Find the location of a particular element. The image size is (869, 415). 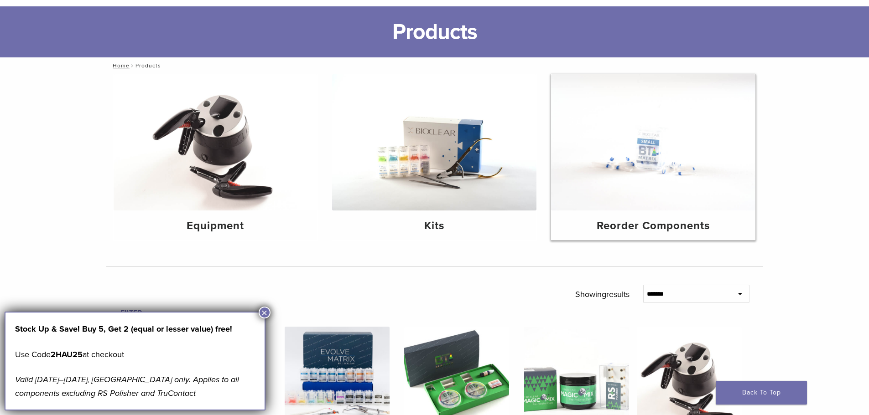

img: Equipment is located at coordinates (216, 142).